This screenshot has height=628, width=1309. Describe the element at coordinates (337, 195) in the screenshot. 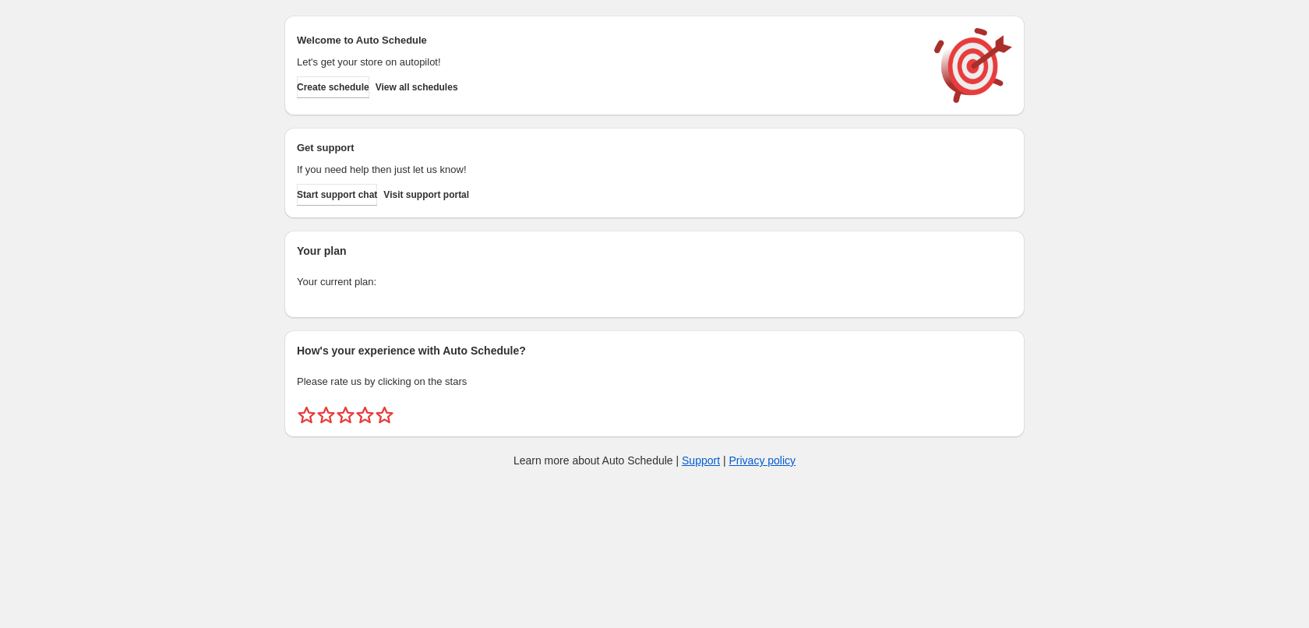

I see `a: Start support chat` at that location.